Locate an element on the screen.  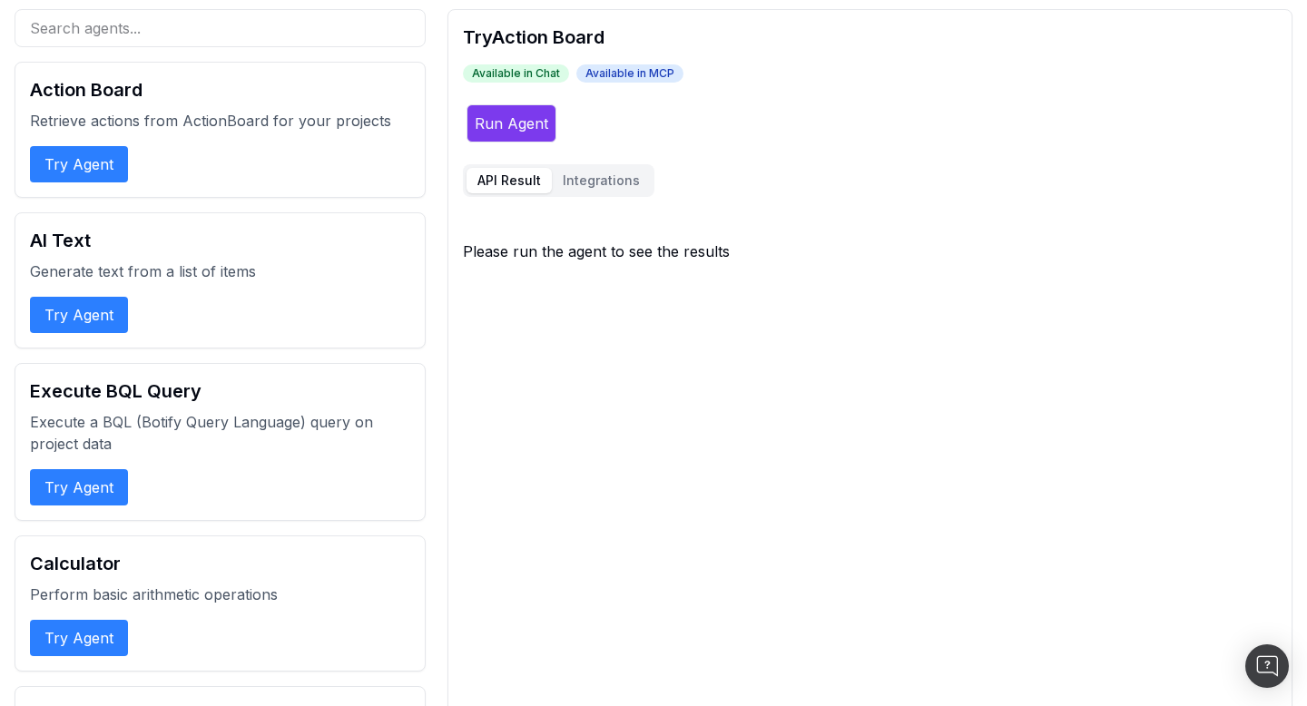
p: Execute a BQL (Botify Query Language) query on project data is located at coordinates (220, 433).